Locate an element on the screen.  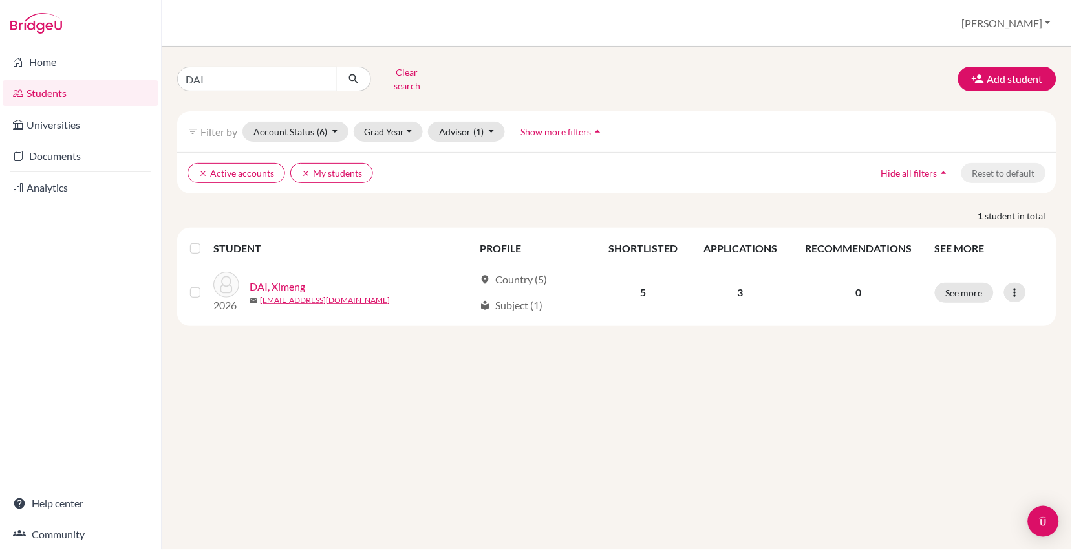
th: PROFILE is located at coordinates (534, 248).